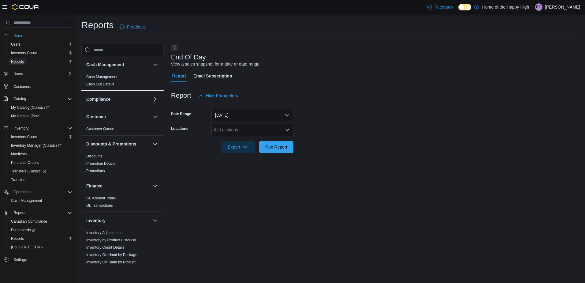 This screenshot has width=585, height=283. What do you see at coordinates (136, 27) in the screenshot?
I see `span: Feedback` at bounding box center [136, 27].